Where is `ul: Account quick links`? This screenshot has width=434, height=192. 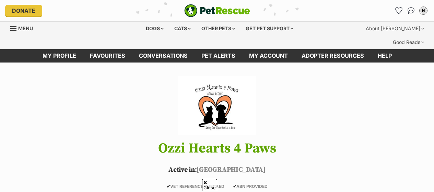
ul: Account quick links is located at coordinates (411, 11).